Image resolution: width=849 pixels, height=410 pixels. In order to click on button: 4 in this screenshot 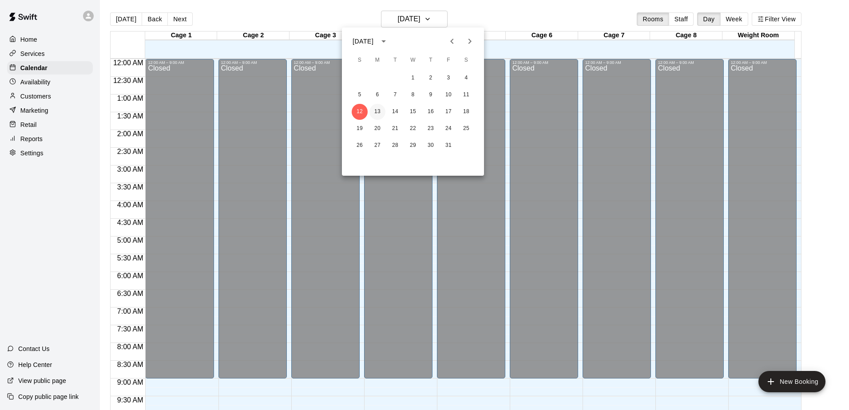, I will do `click(466, 78)`.